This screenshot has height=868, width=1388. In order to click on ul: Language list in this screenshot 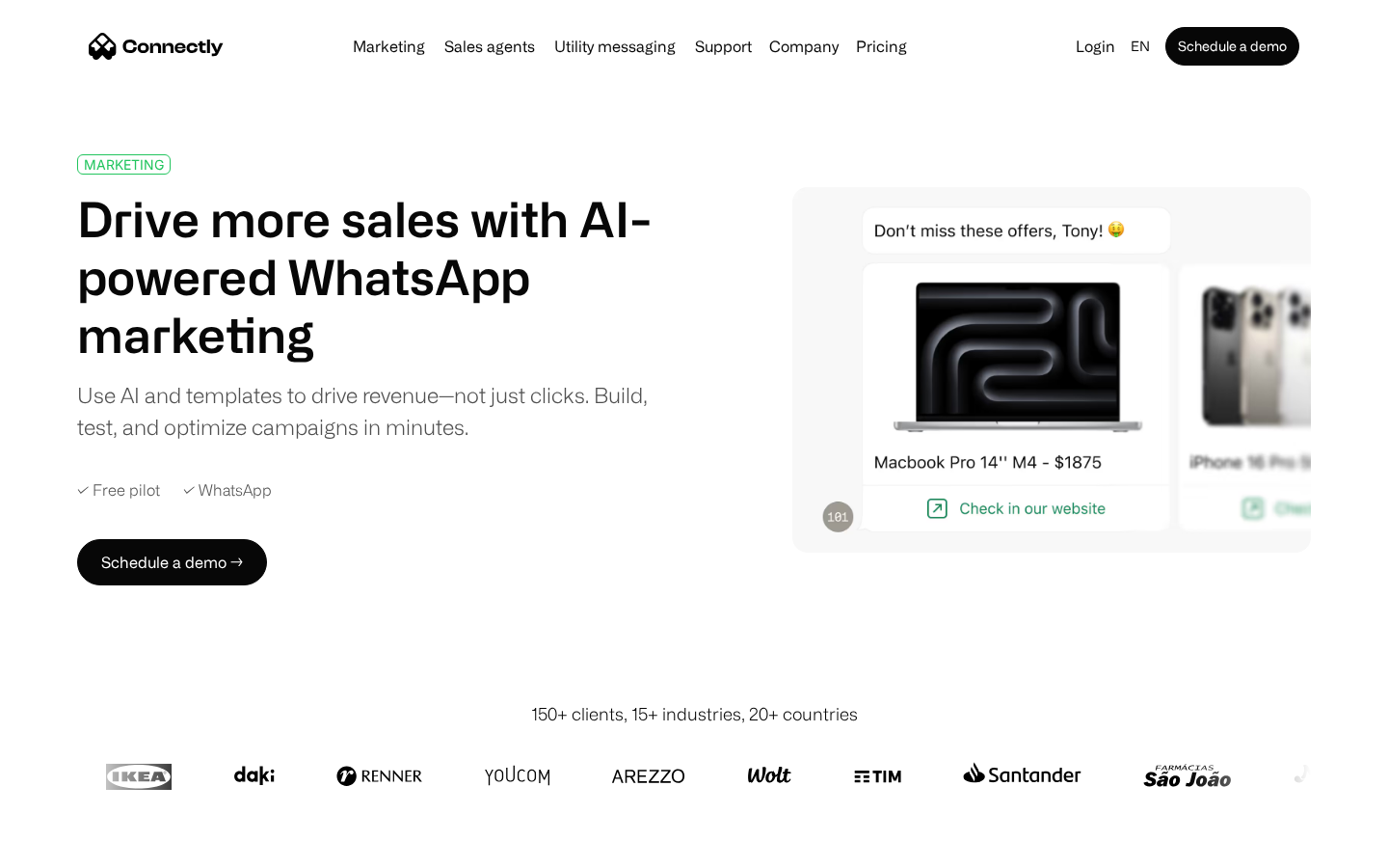, I will do `click(77, 848)`.